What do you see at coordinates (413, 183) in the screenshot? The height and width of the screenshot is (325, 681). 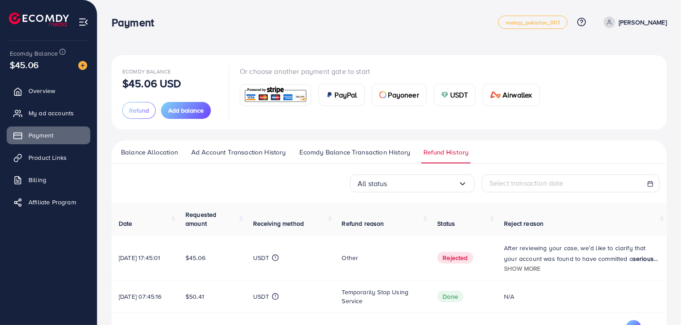 I see `div: Search for option` at bounding box center [413, 183].